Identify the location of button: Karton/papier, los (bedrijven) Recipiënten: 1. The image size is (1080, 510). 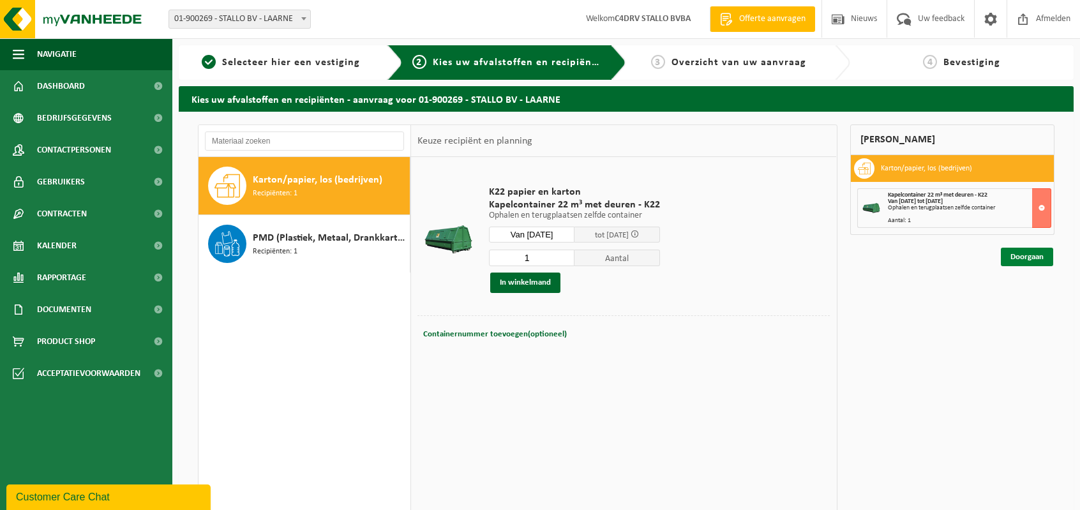
(305, 186).